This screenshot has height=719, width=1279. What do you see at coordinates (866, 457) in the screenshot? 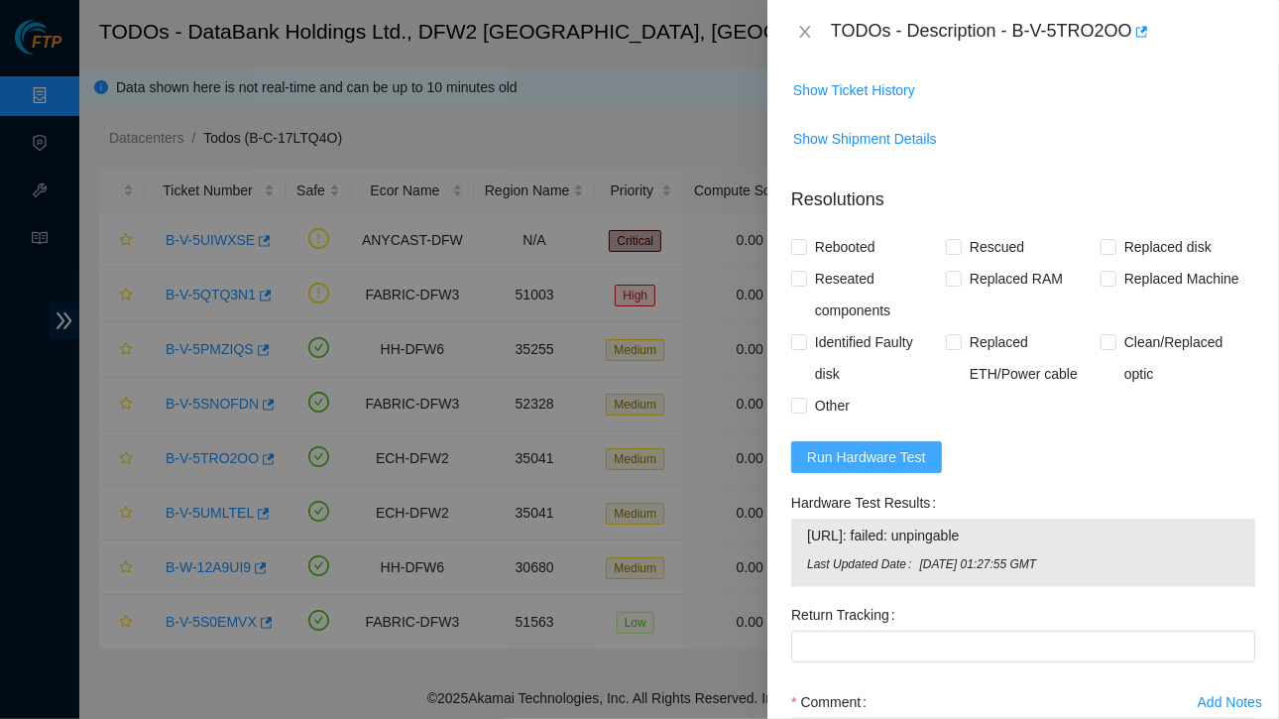
I see `span: Run Hardware Test` at bounding box center [866, 457].